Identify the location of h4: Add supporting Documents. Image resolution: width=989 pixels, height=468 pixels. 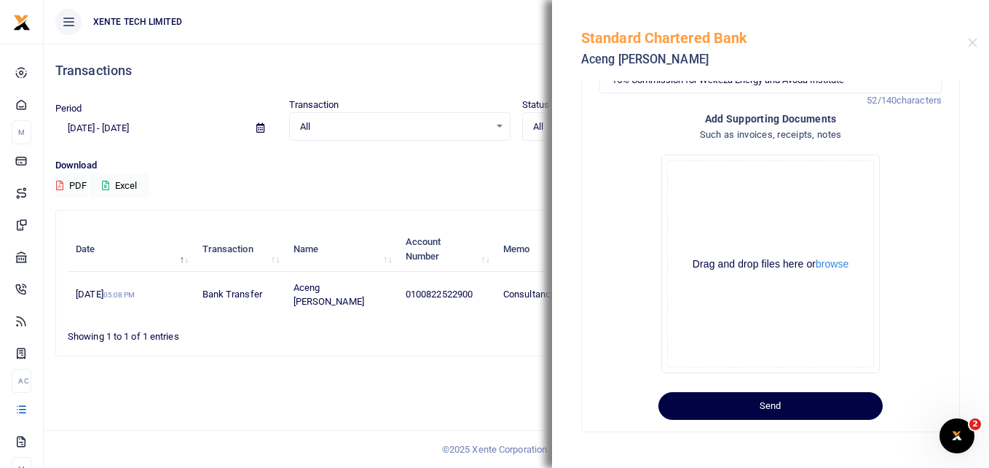
(771, 119).